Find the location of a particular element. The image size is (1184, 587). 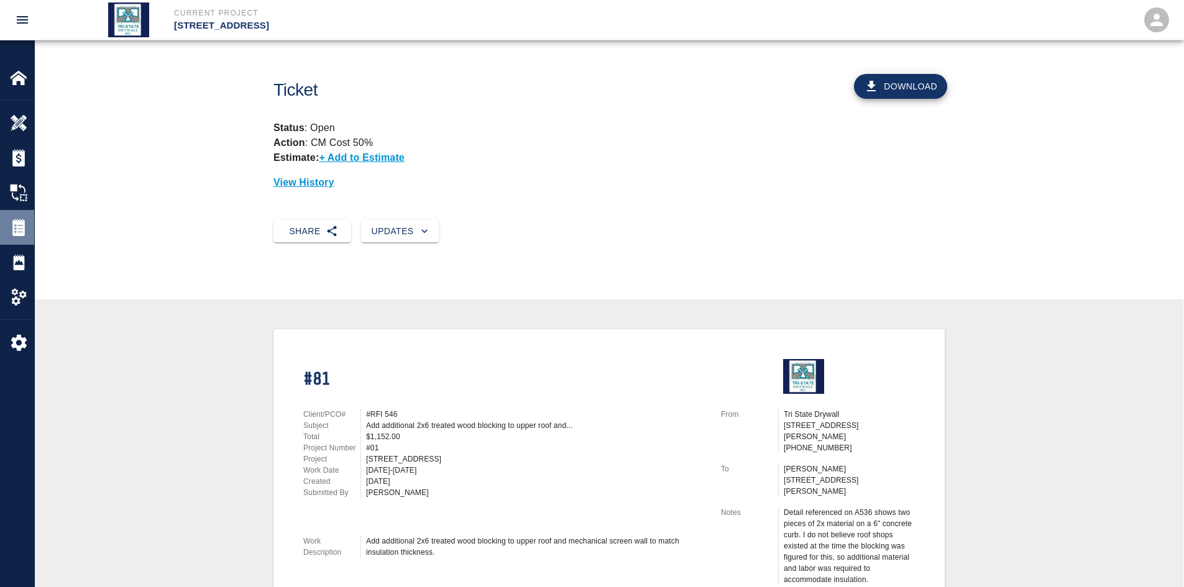

p: Subject is located at coordinates (332, 426).